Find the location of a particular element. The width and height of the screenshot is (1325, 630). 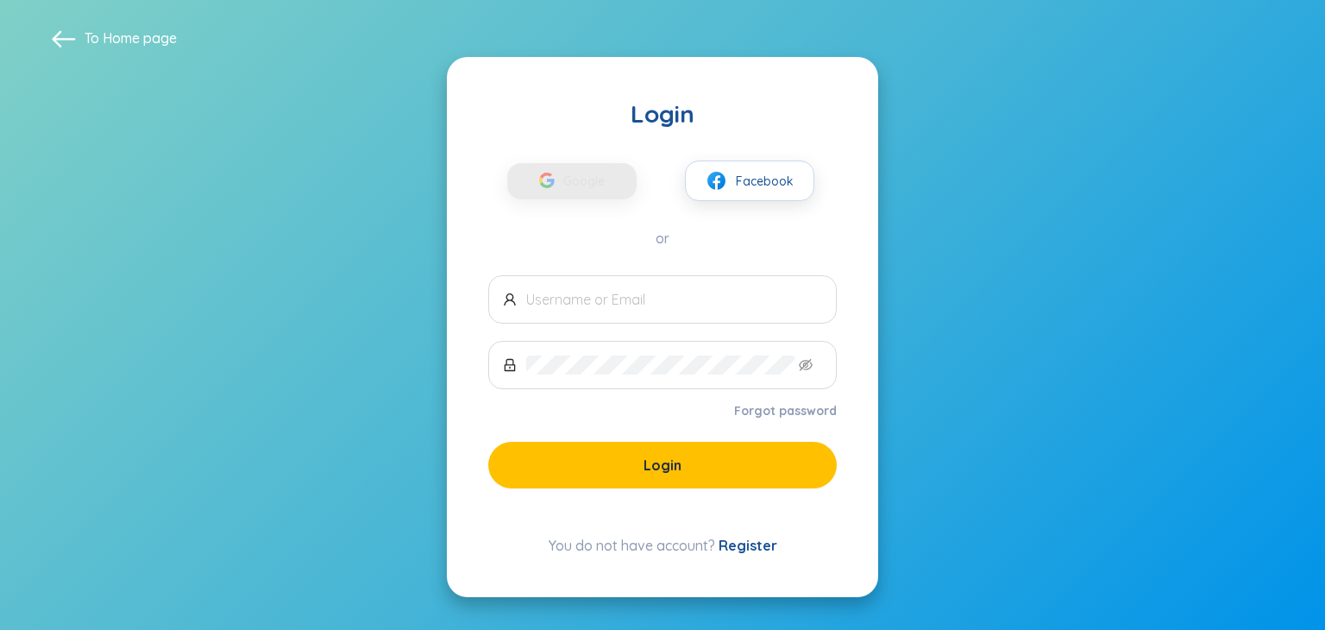

img: facebook is located at coordinates (716, 180).